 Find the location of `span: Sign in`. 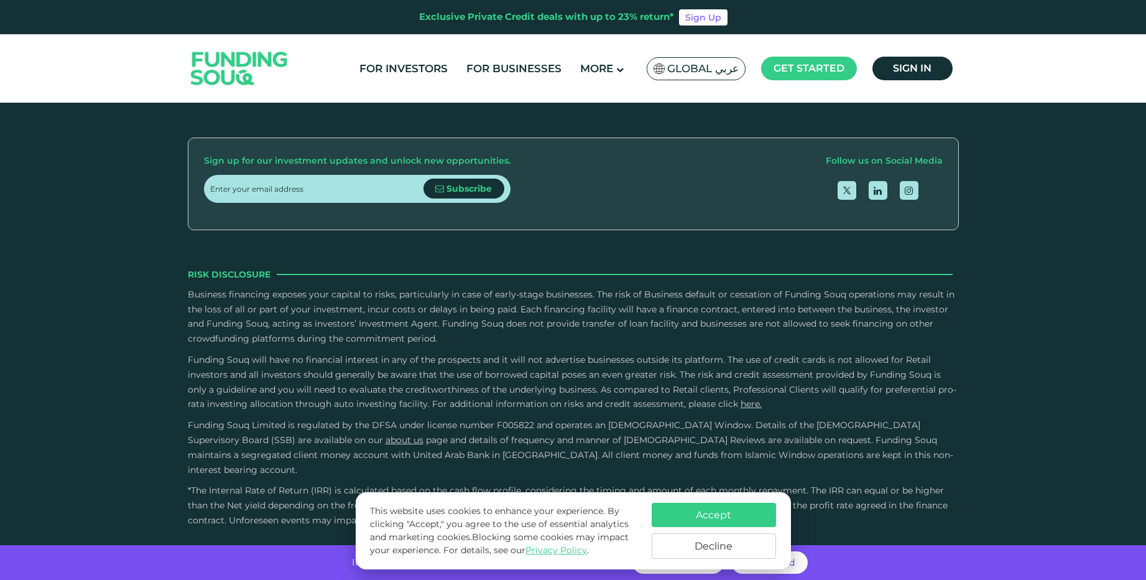

span: Sign in is located at coordinates (912, 68).